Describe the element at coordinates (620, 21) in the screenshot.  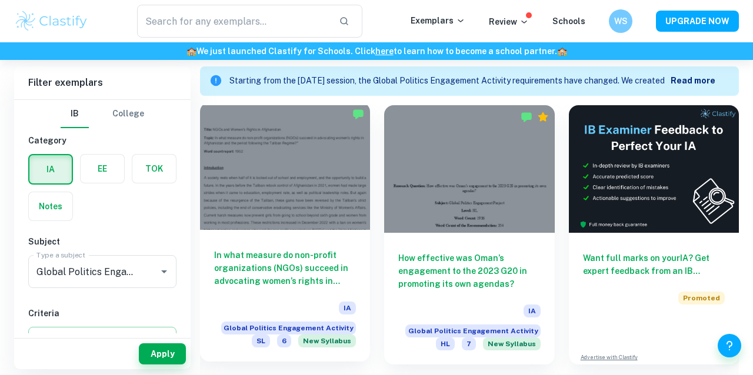
I see `h6: WS` at that location.